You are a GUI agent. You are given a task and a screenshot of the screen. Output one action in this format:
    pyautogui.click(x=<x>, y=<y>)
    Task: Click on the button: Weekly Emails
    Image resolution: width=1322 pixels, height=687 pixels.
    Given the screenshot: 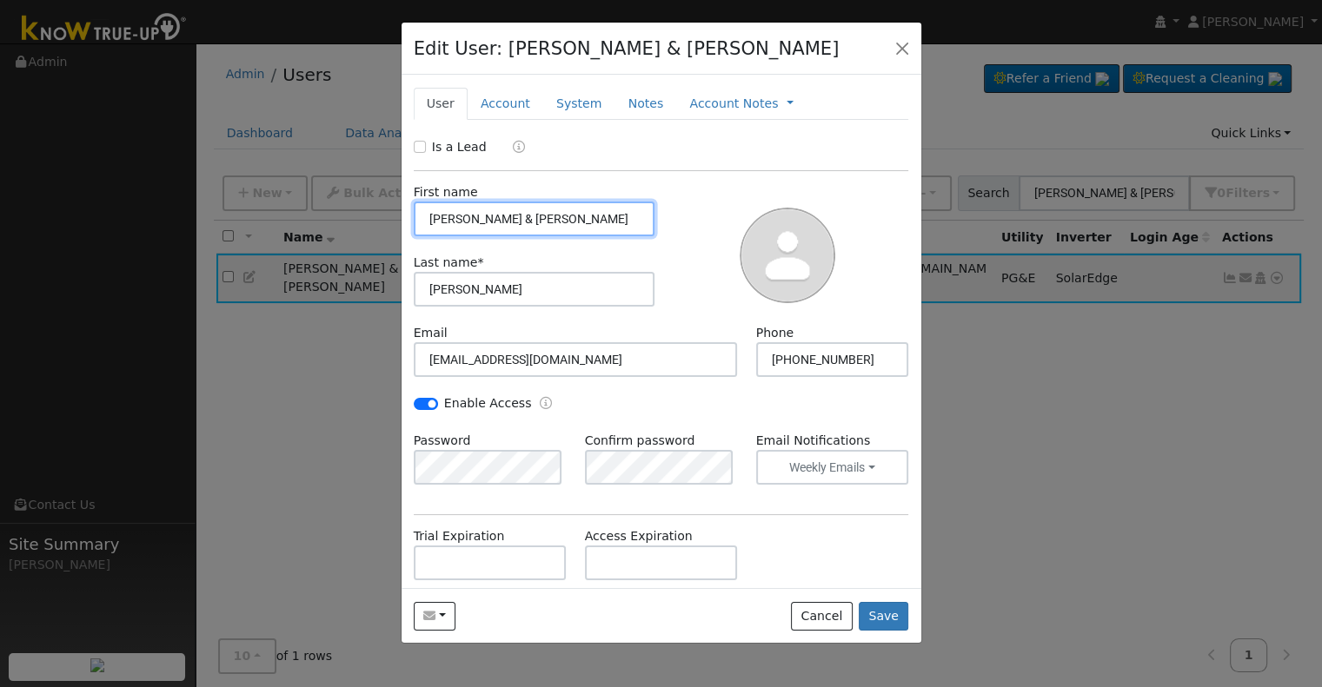 What is the action you would take?
    pyautogui.click(x=833, y=468)
    